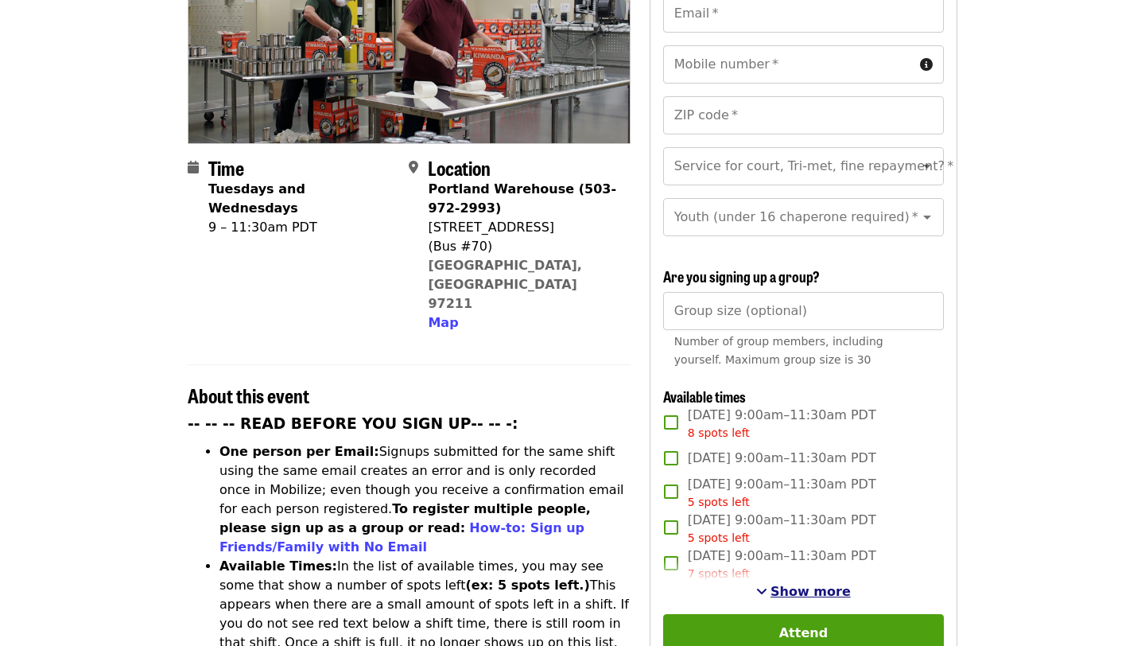 This screenshot has height=646, width=1145. What do you see at coordinates (803, 592) in the screenshot?
I see `button: See more timeslots` at bounding box center [803, 592].